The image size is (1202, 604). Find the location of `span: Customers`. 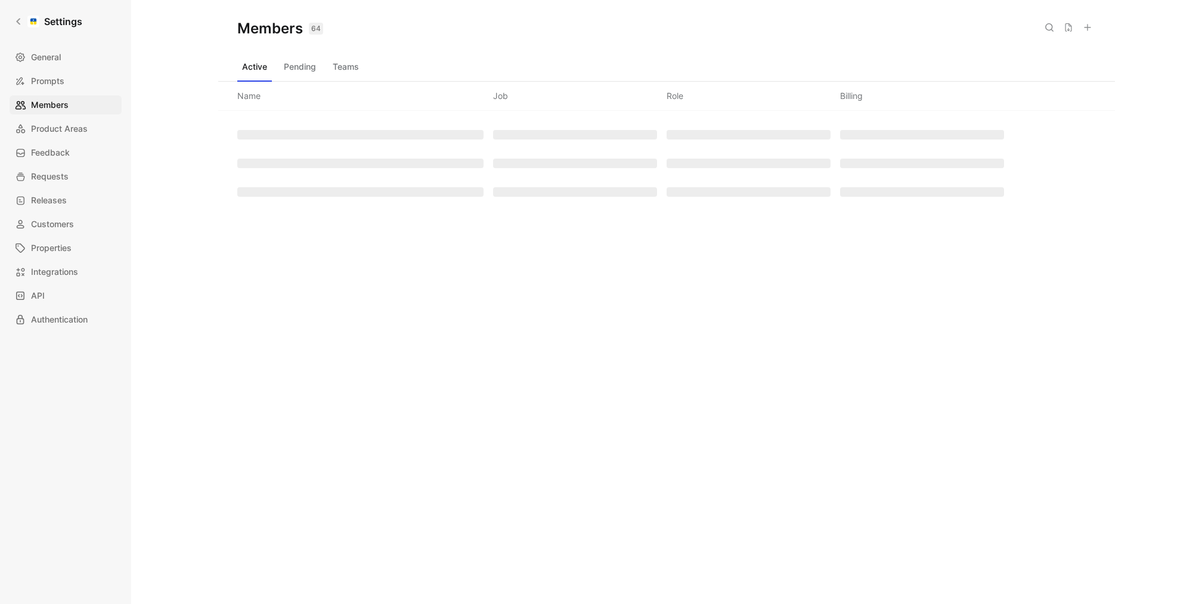

span: Customers is located at coordinates (52, 224).